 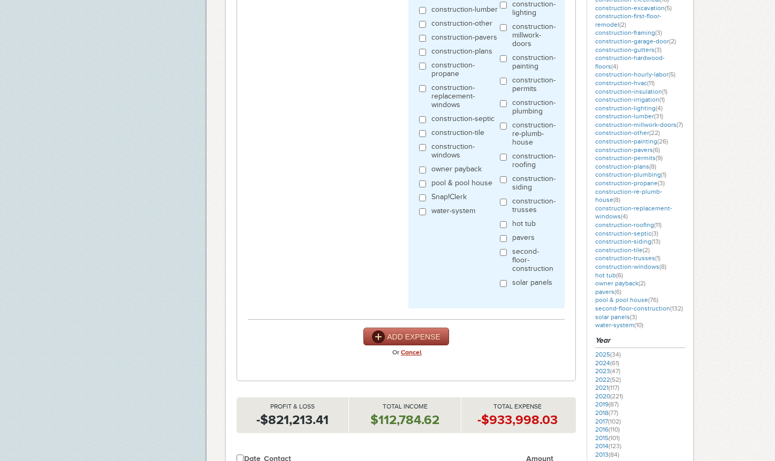 I want to click on label: Snap!Clerk, so click(x=449, y=198).